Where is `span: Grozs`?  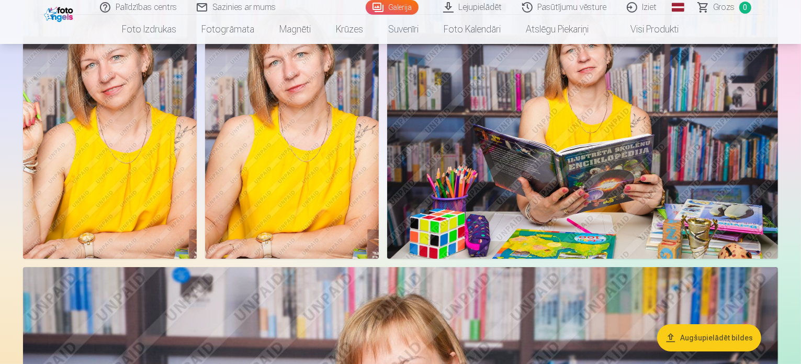
span: Grozs is located at coordinates (725, 7).